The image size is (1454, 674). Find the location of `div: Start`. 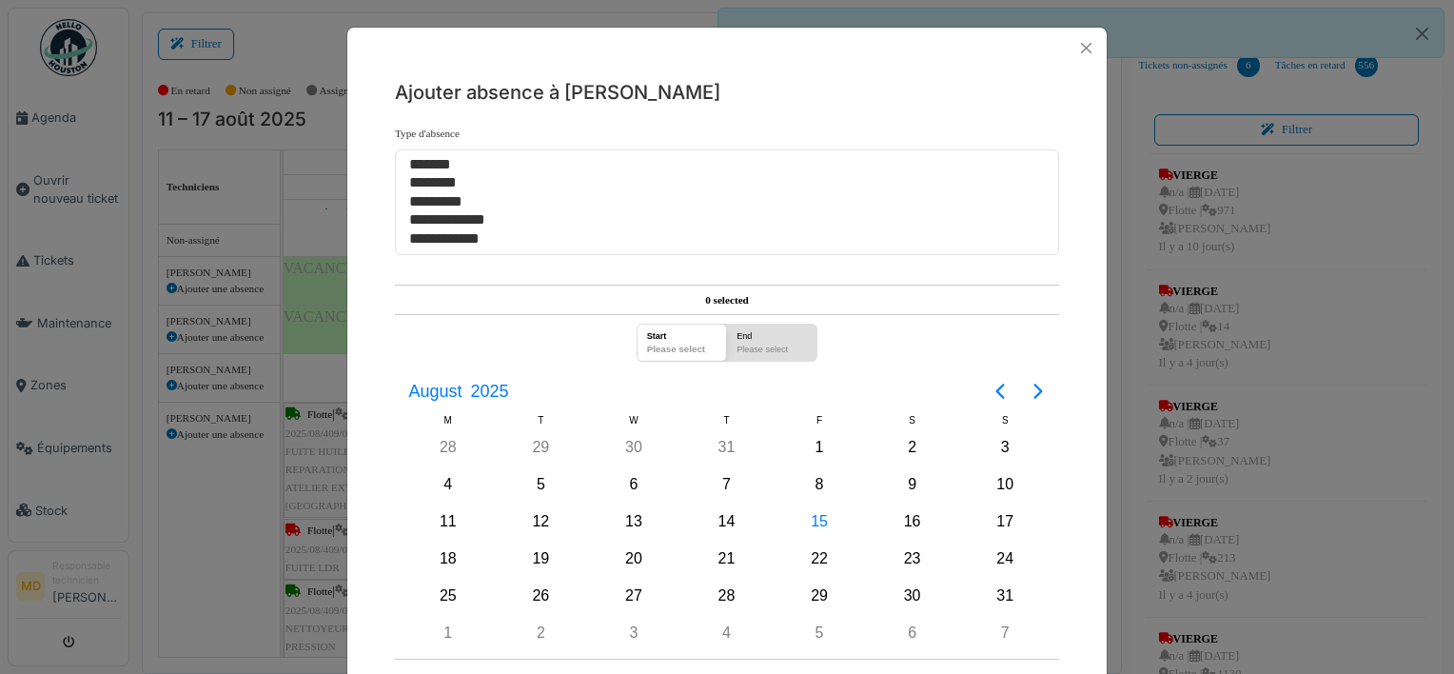

div: Start is located at coordinates (681, 333).